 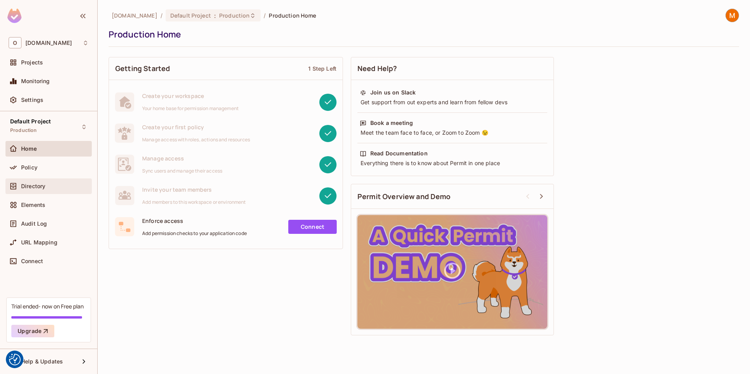 I want to click on img: SReyMgAAAABJRU5ErkJggg==, so click(x=14, y=16).